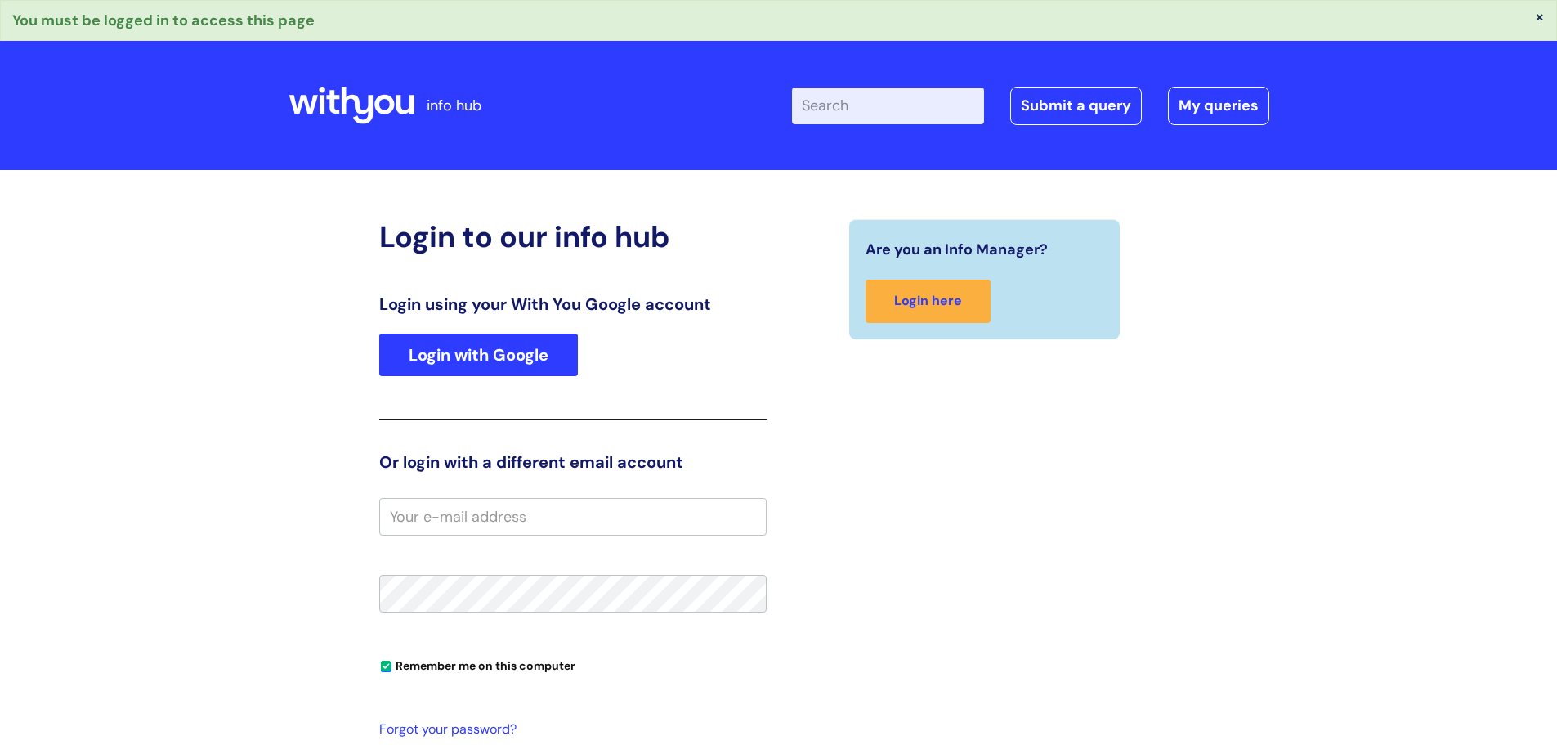 The image size is (1557, 745). I want to click on a: My queries, so click(1219, 105).